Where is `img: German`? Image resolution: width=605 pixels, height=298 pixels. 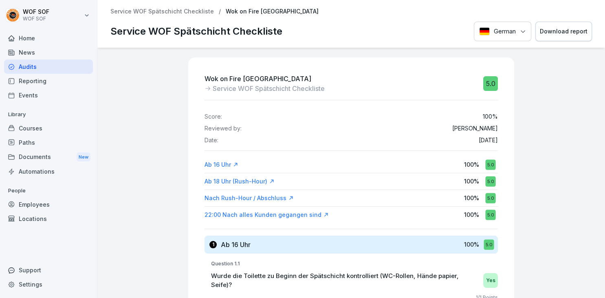 img: German is located at coordinates (485, 31).